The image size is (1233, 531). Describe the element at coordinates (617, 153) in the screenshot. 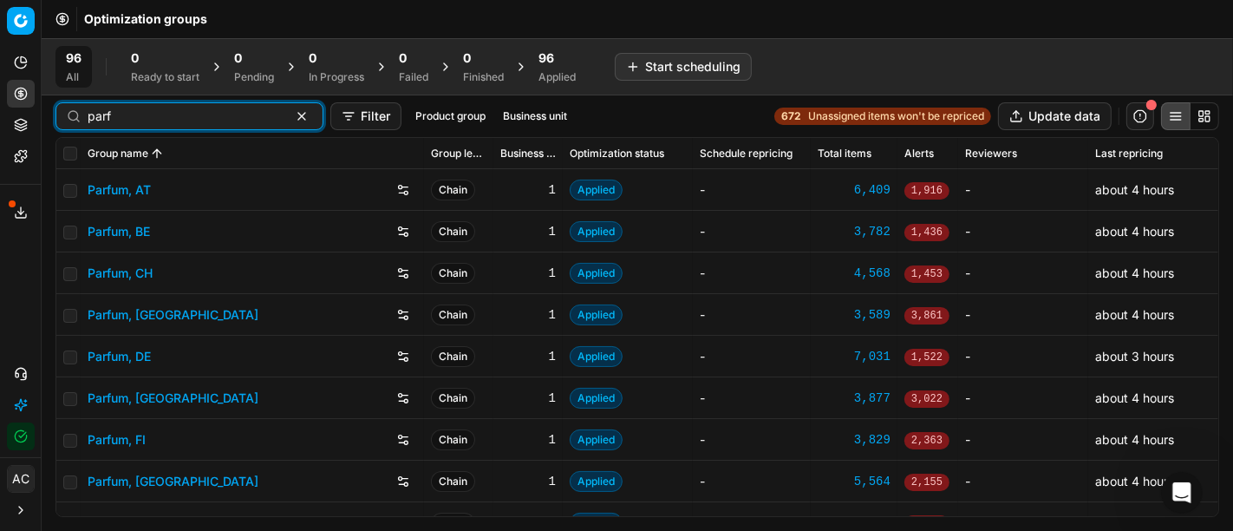

I see `span: Optimization status` at that location.